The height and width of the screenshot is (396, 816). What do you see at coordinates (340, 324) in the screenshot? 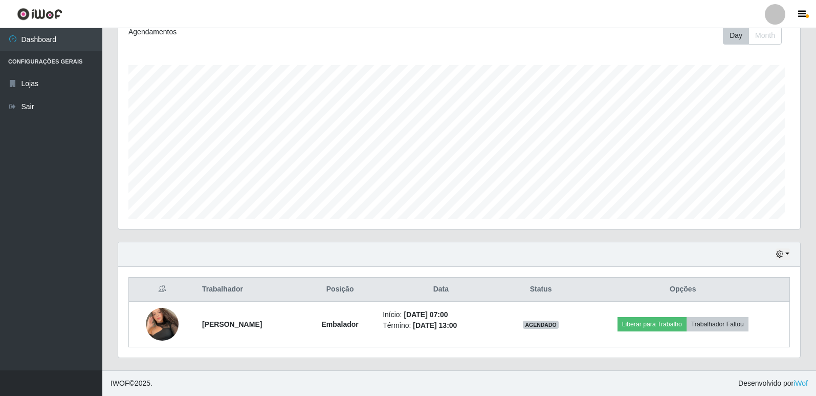
I see `strong: Embalador` at bounding box center [340, 324].